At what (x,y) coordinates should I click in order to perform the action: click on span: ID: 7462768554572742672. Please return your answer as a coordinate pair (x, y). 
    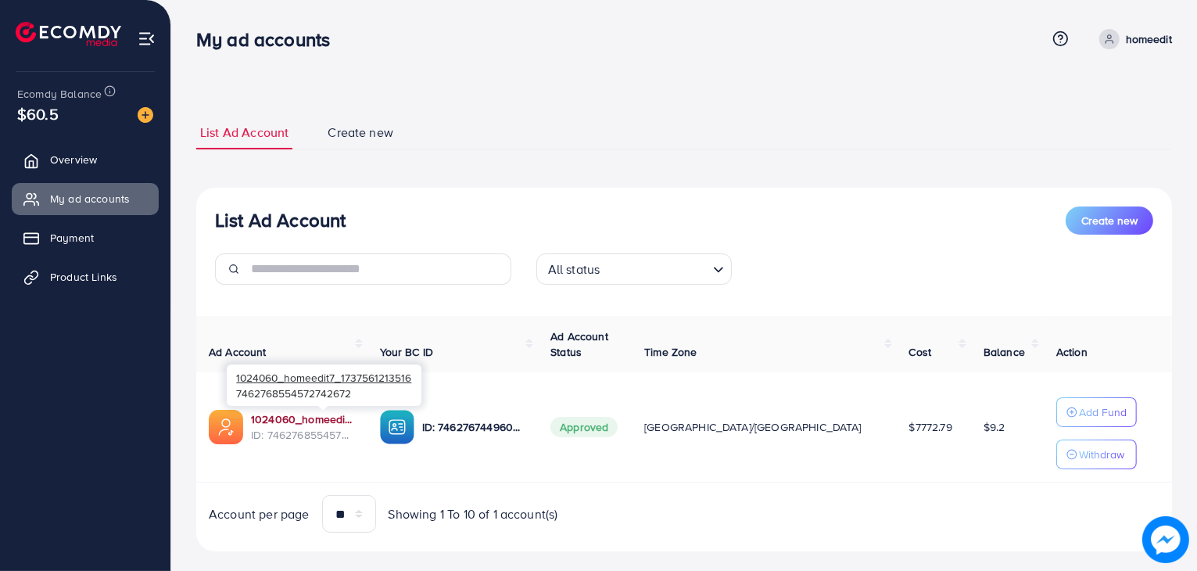
    Looking at the image, I should click on (303, 435).